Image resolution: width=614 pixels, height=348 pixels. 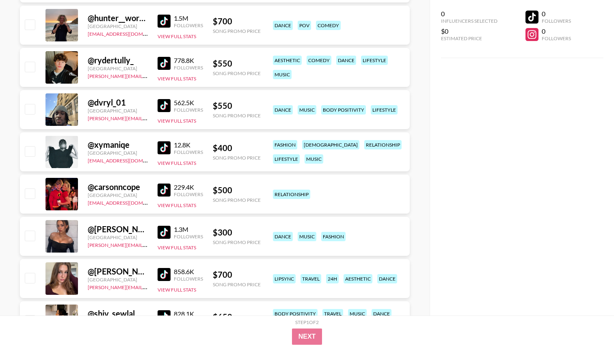 I want to click on div: $ 400, so click(x=237, y=148).